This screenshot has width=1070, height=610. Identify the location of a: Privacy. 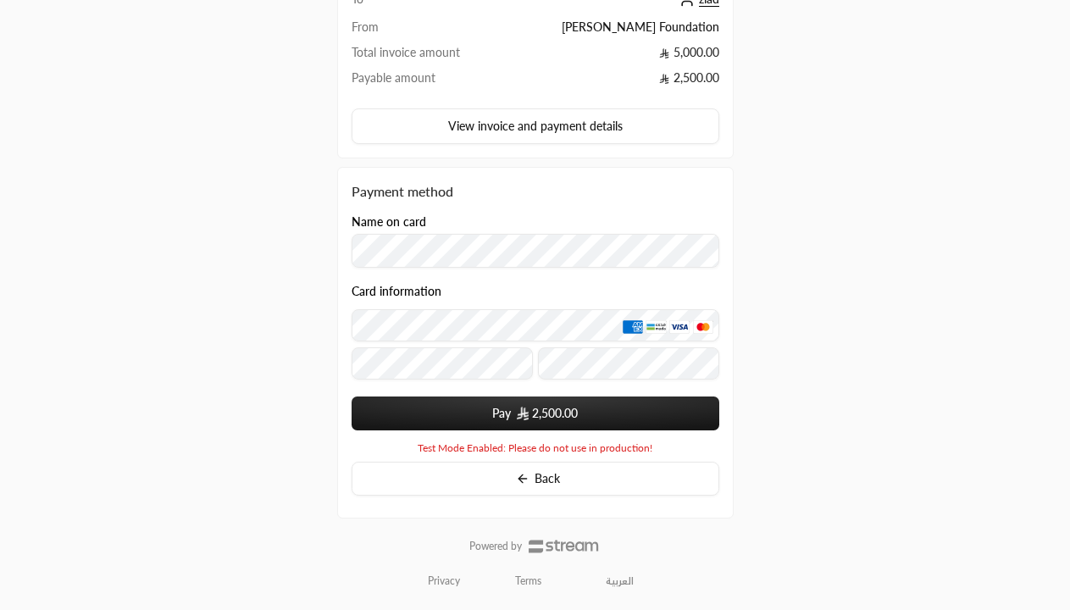
(444, 581).